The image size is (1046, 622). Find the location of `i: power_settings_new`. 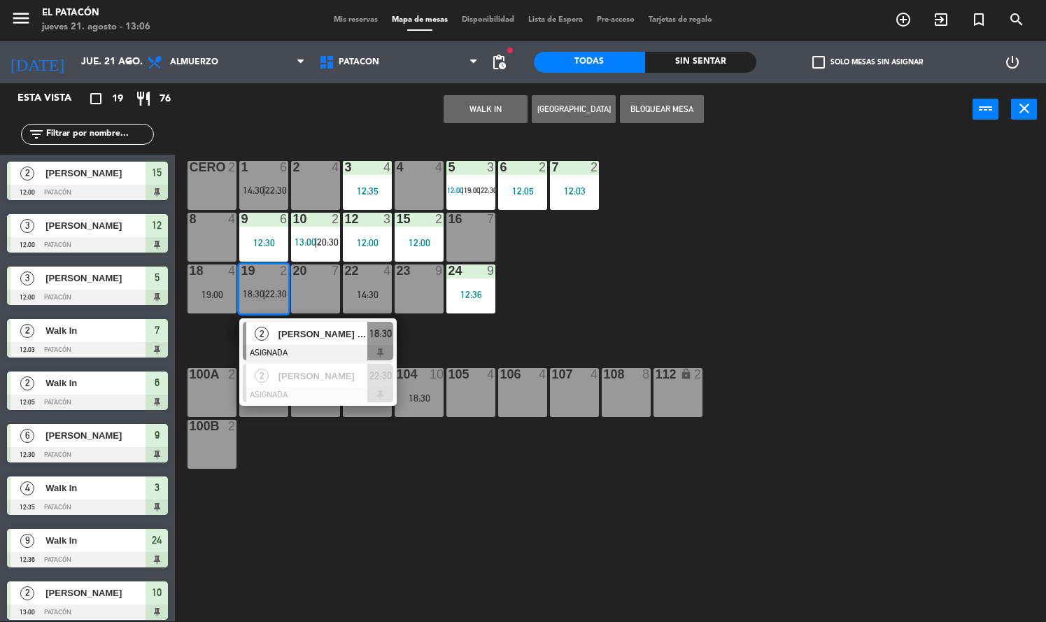

i: power_settings_new is located at coordinates (1013, 62).